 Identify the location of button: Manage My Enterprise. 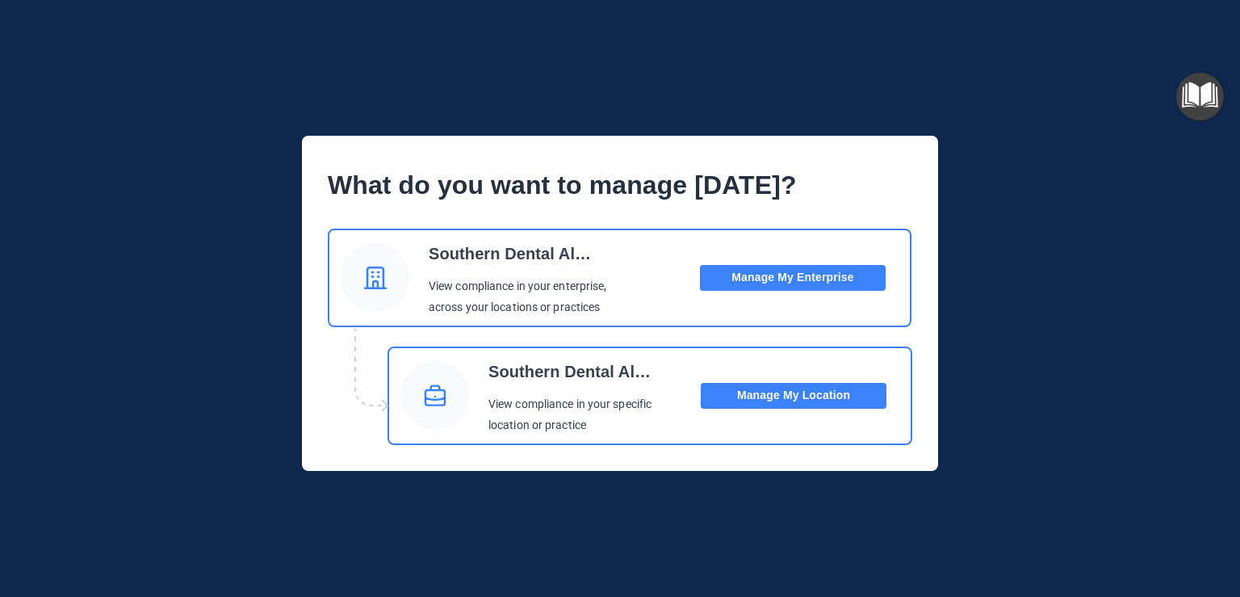
(793, 278).